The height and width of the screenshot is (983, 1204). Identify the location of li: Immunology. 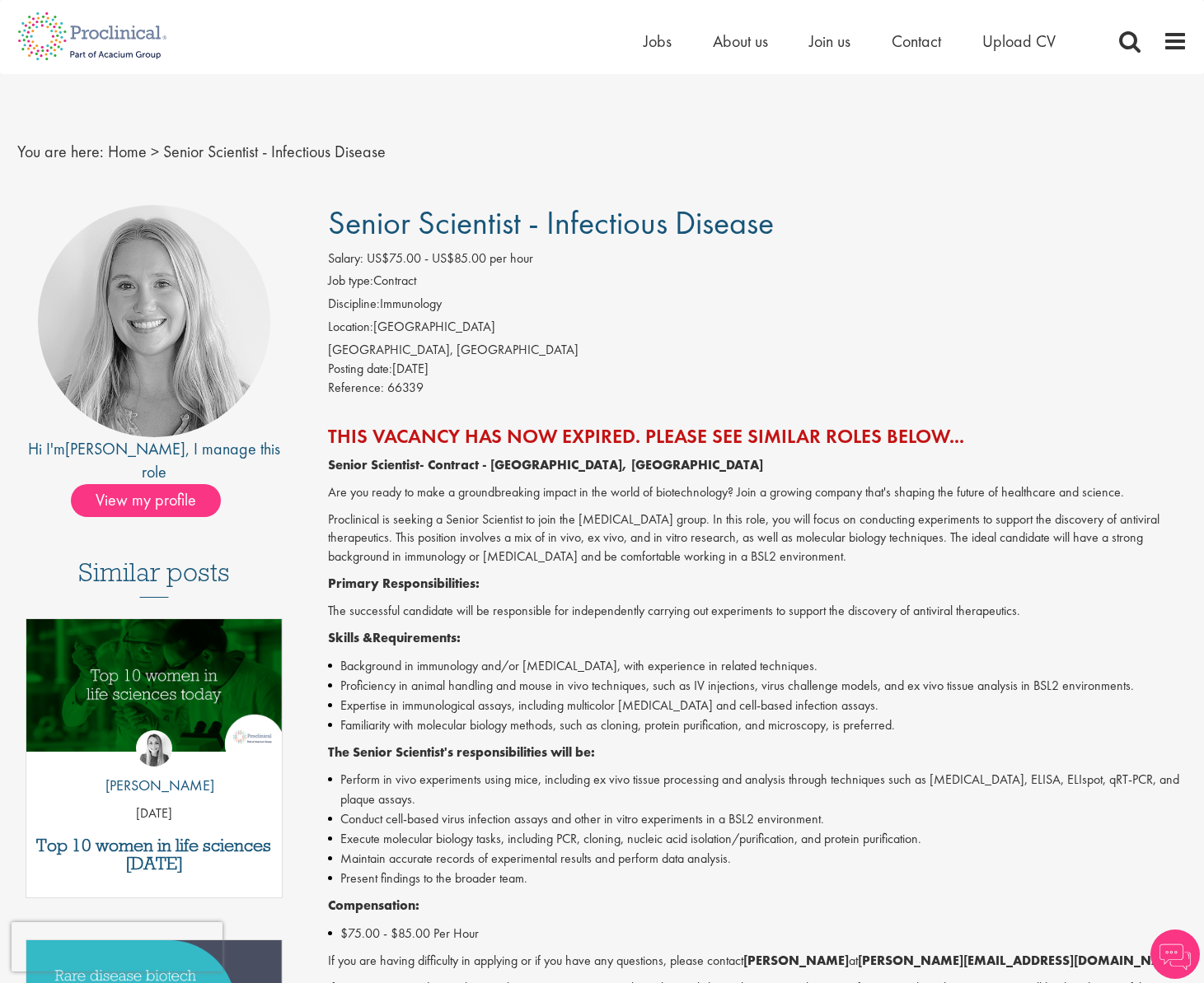
(757, 307).